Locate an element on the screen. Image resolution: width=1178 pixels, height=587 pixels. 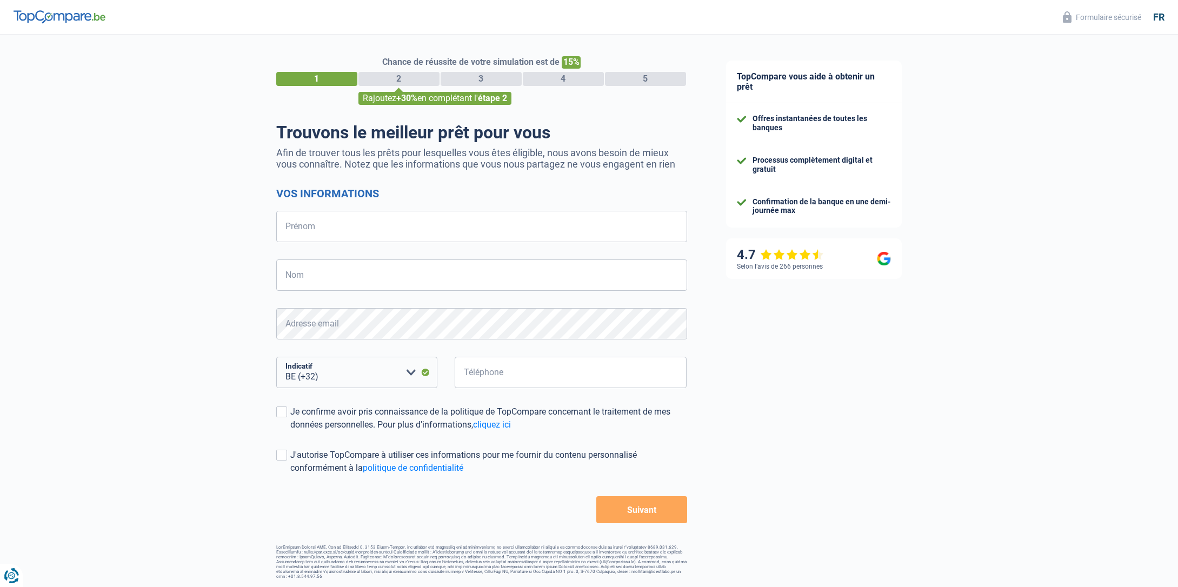
span: Chance de réussite de votre simulation est de is located at coordinates (471, 62).